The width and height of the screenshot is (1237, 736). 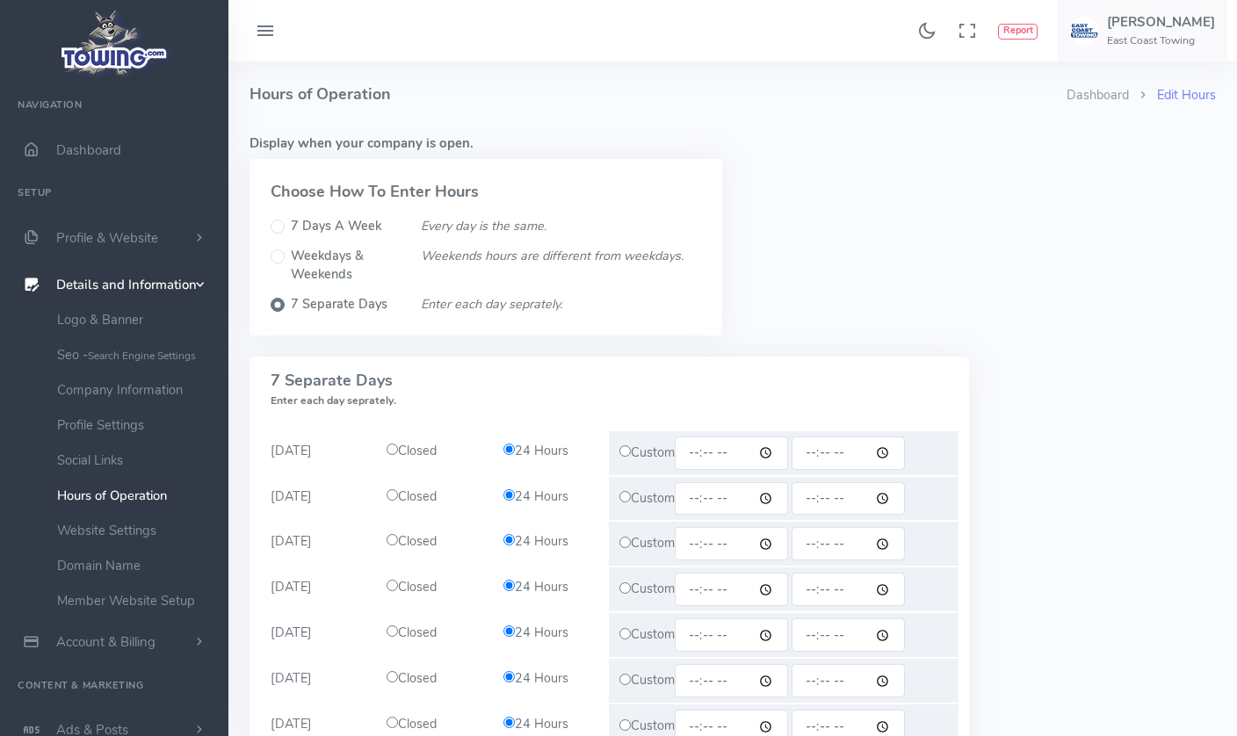 What do you see at coordinates (136, 601) in the screenshot?
I see `a: Member Website Setup` at bounding box center [136, 601].